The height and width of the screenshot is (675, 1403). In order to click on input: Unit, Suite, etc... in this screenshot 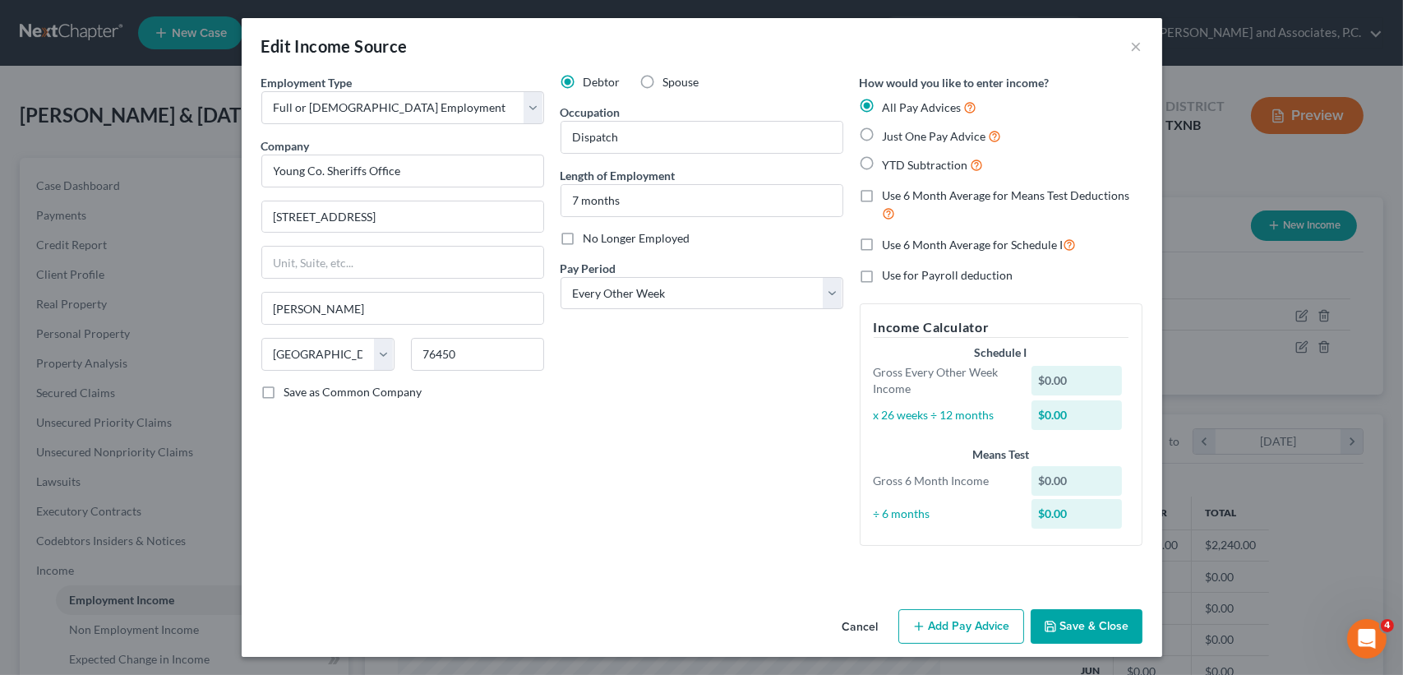, I will do `click(403, 262)`.